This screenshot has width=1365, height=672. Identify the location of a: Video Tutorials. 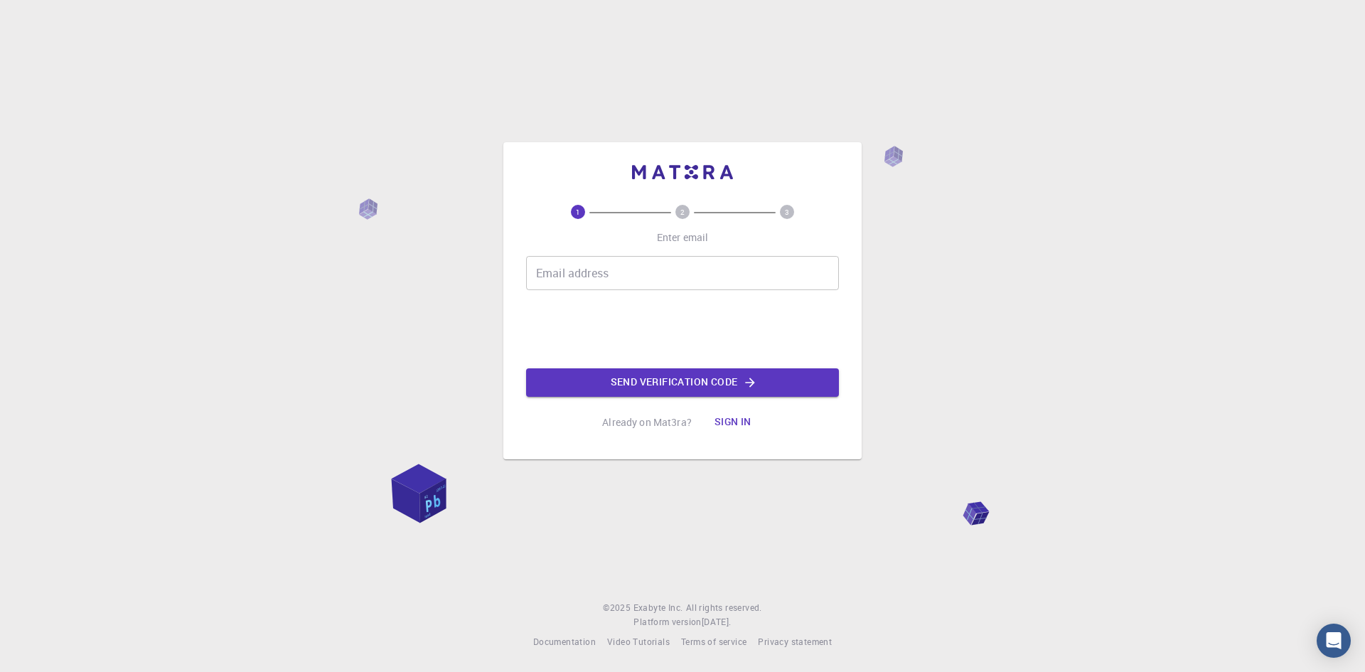
(638, 642).